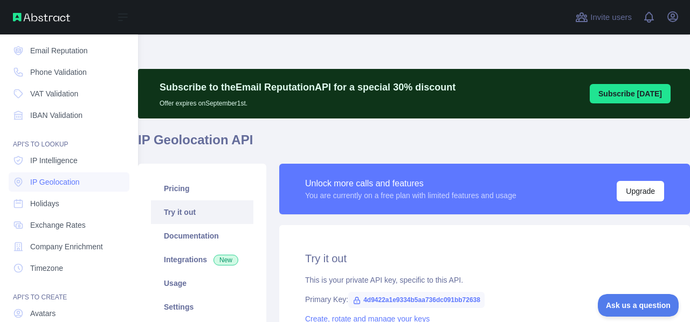 The height and width of the screenshot is (322, 690). What do you see at coordinates (485, 280) in the screenshot?
I see `div: This is your private API key, specific to this API.` at bounding box center [485, 280].